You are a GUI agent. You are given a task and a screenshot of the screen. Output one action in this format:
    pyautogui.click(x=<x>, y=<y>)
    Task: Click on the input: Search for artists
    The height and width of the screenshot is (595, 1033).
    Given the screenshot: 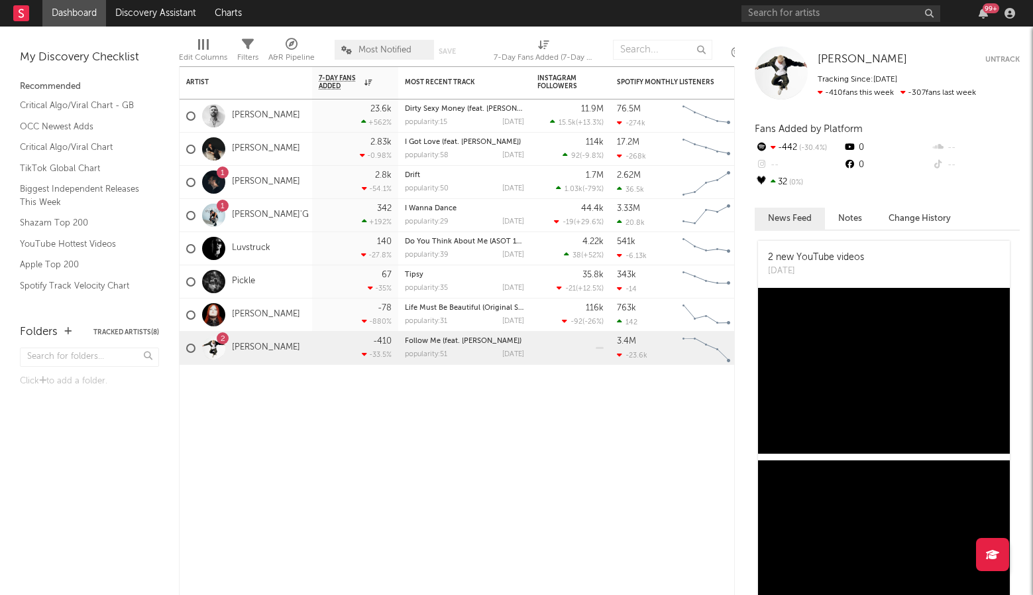 What is the action you would take?
    pyautogui.click(x=841, y=13)
    